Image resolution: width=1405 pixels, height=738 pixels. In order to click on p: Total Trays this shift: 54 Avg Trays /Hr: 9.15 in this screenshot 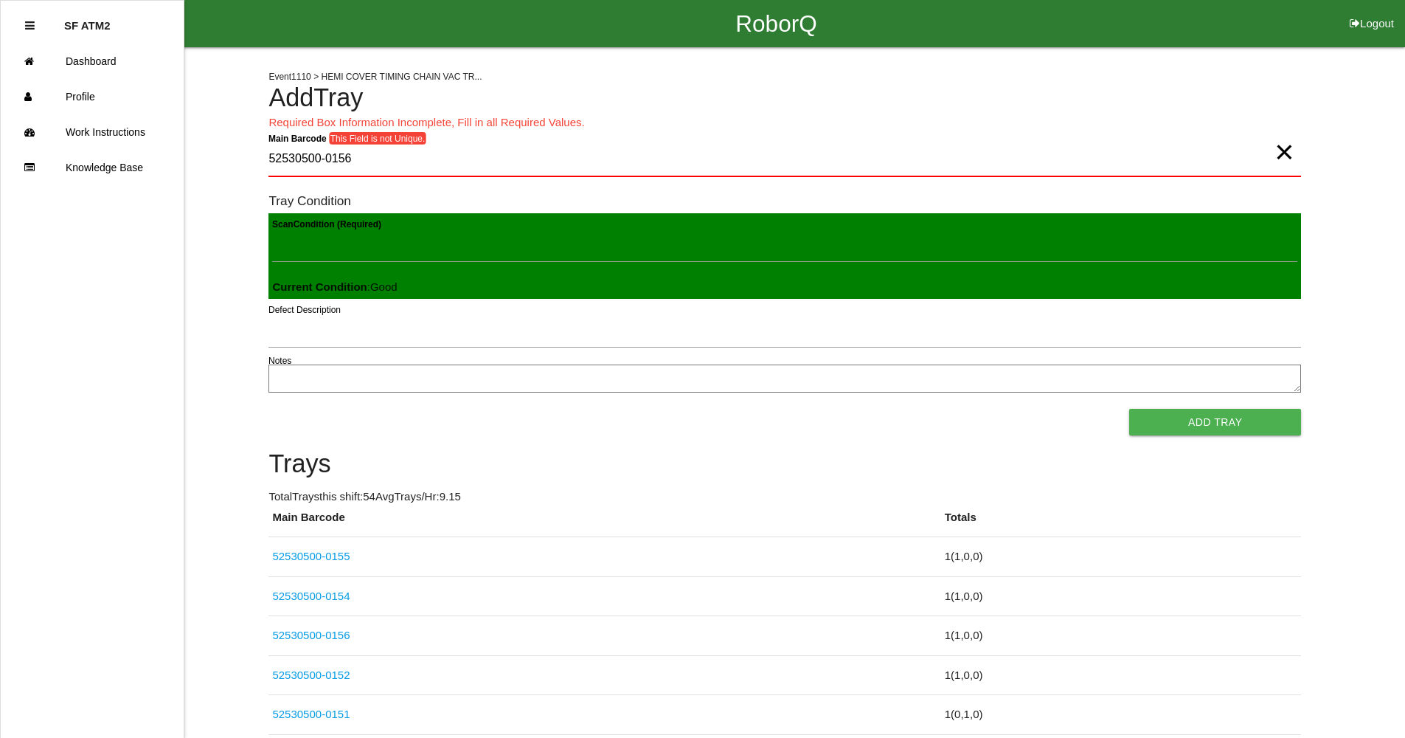, I will do `click(785, 496)`.